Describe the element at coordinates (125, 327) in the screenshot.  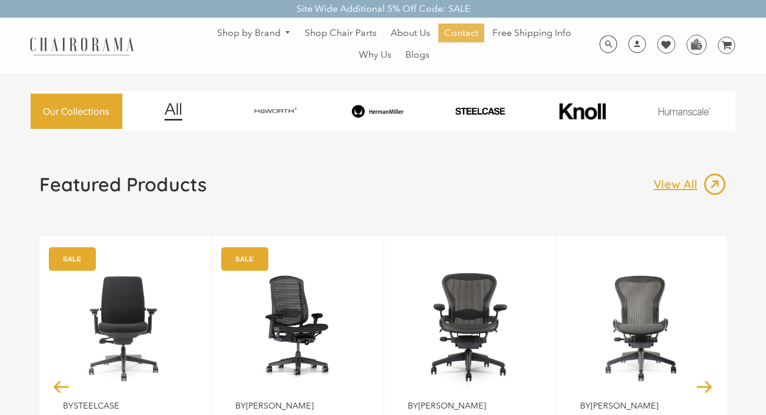
I see `a: Amia Chair by chairorama.com Renewed Amia Chair chairorama.com` at that location.